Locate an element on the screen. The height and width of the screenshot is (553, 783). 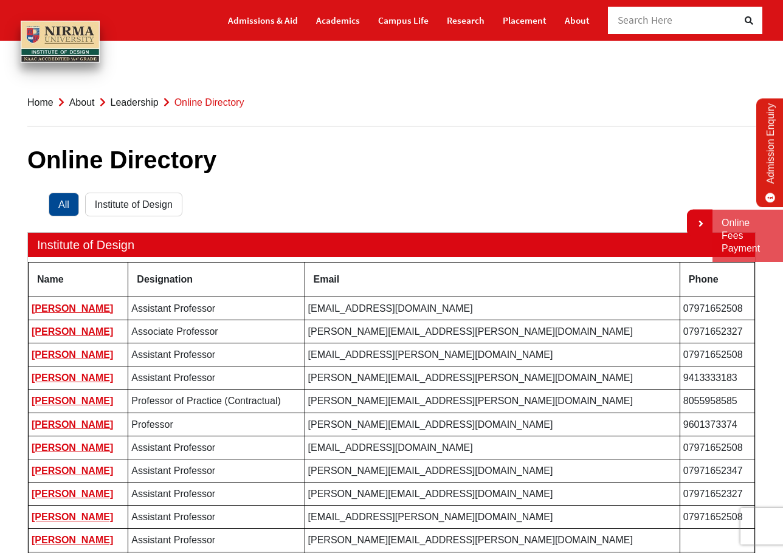
a: Leadership is located at coordinates (134, 102).